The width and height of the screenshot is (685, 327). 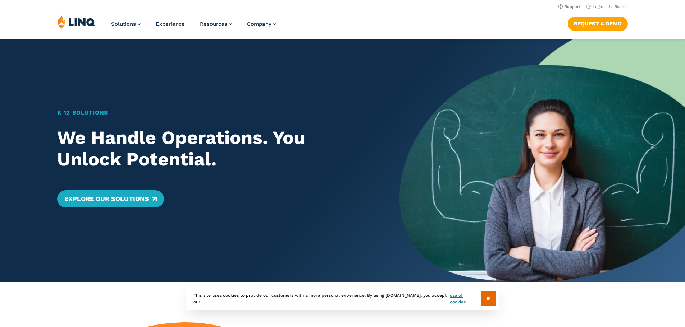 What do you see at coordinates (110, 199) in the screenshot?
I see `a: Explore Our Solutions` at bounding box center [110, 199].